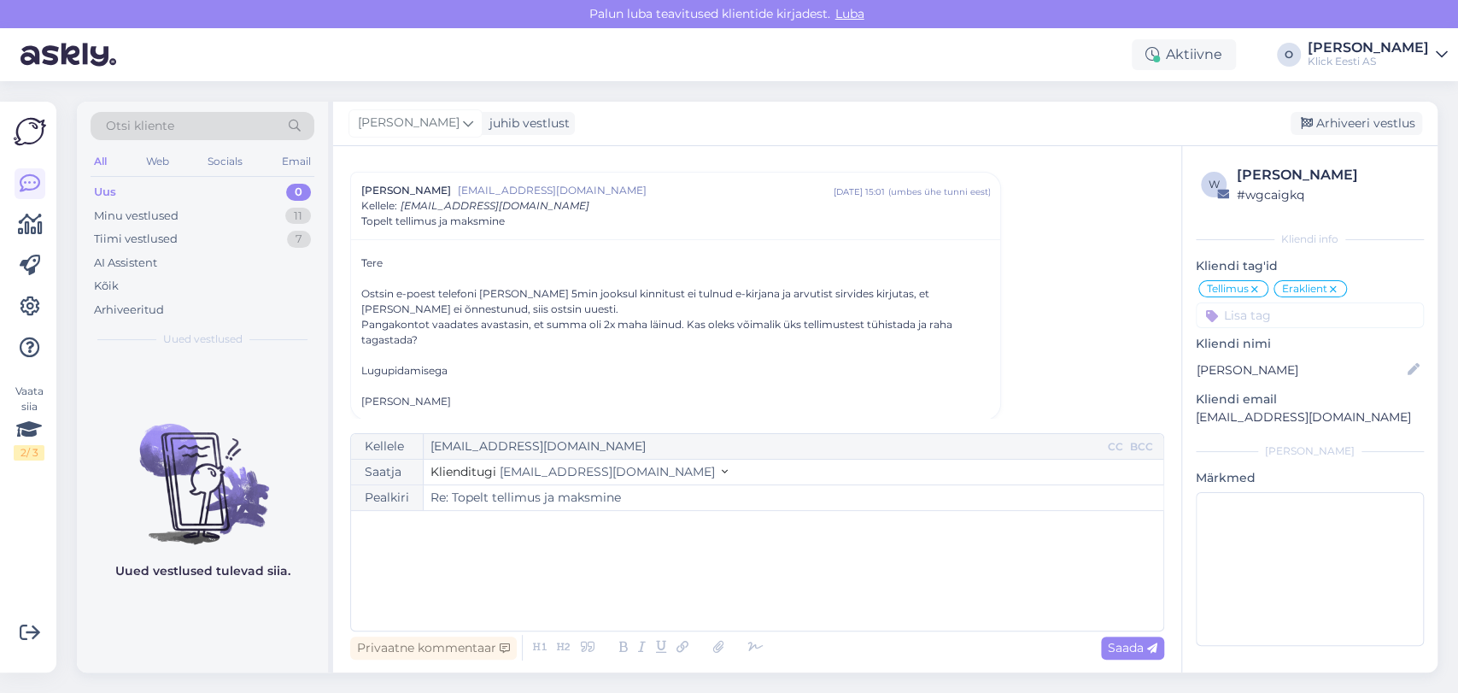 Image resolution: width=1458 pixels, height=693 pixels. Describe the element at coordinates (298, 192) in the screenshot. I see `div: 0` at that location.